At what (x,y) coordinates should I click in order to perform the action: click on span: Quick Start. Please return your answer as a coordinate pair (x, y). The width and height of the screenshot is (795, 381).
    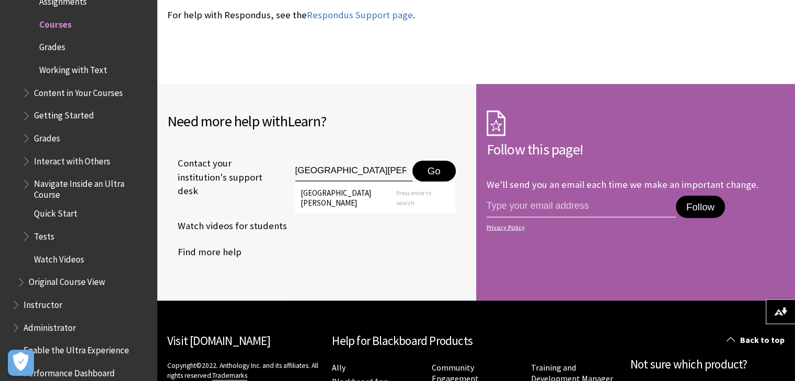
    Looking at the image, I should click on (55, 212).